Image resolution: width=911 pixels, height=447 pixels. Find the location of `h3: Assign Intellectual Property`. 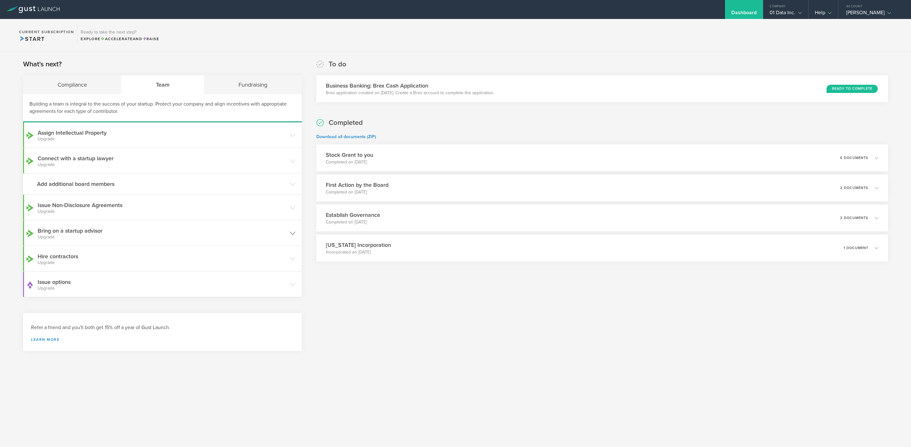

h3: Assign Intellectual Property is located at coordinates (162, 135).